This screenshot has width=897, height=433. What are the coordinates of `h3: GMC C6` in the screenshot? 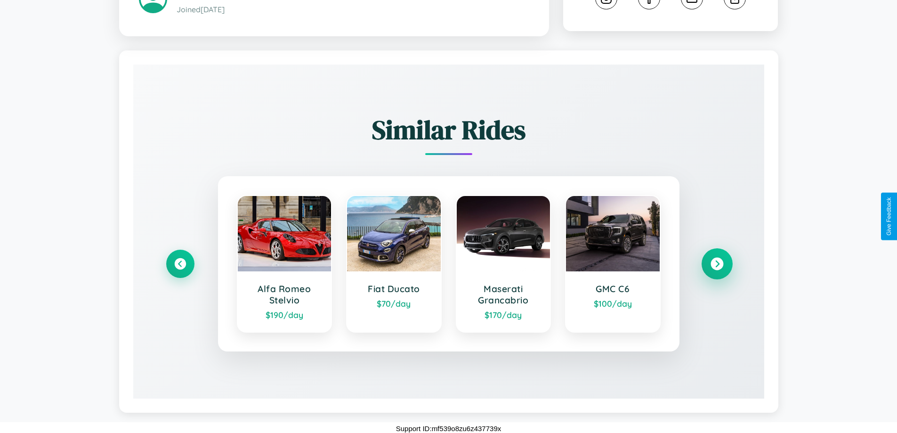 It's located at (612, 288).